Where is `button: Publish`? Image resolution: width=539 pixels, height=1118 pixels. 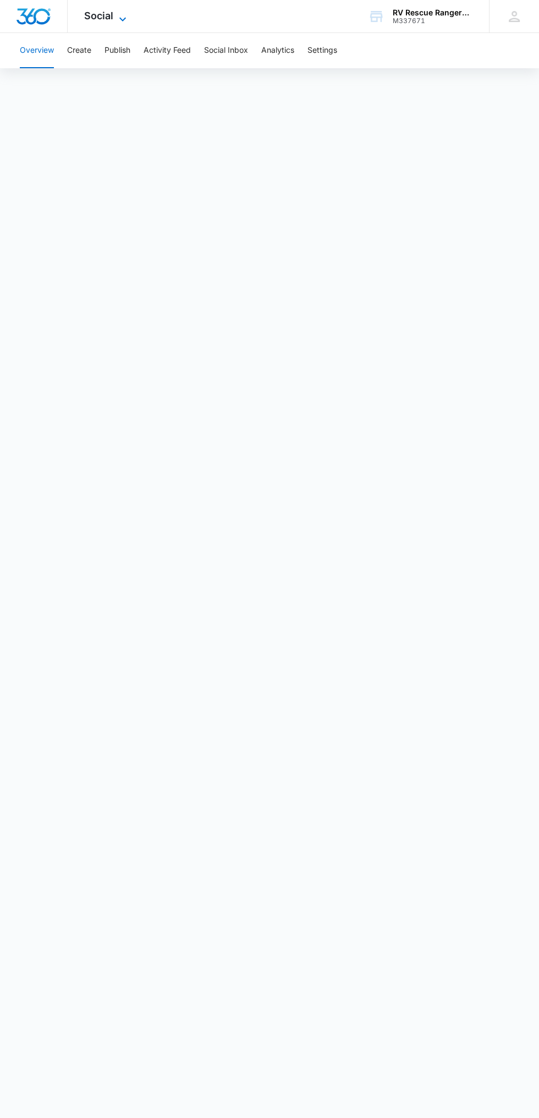
button: Publish is located at coordinates (117, 51).